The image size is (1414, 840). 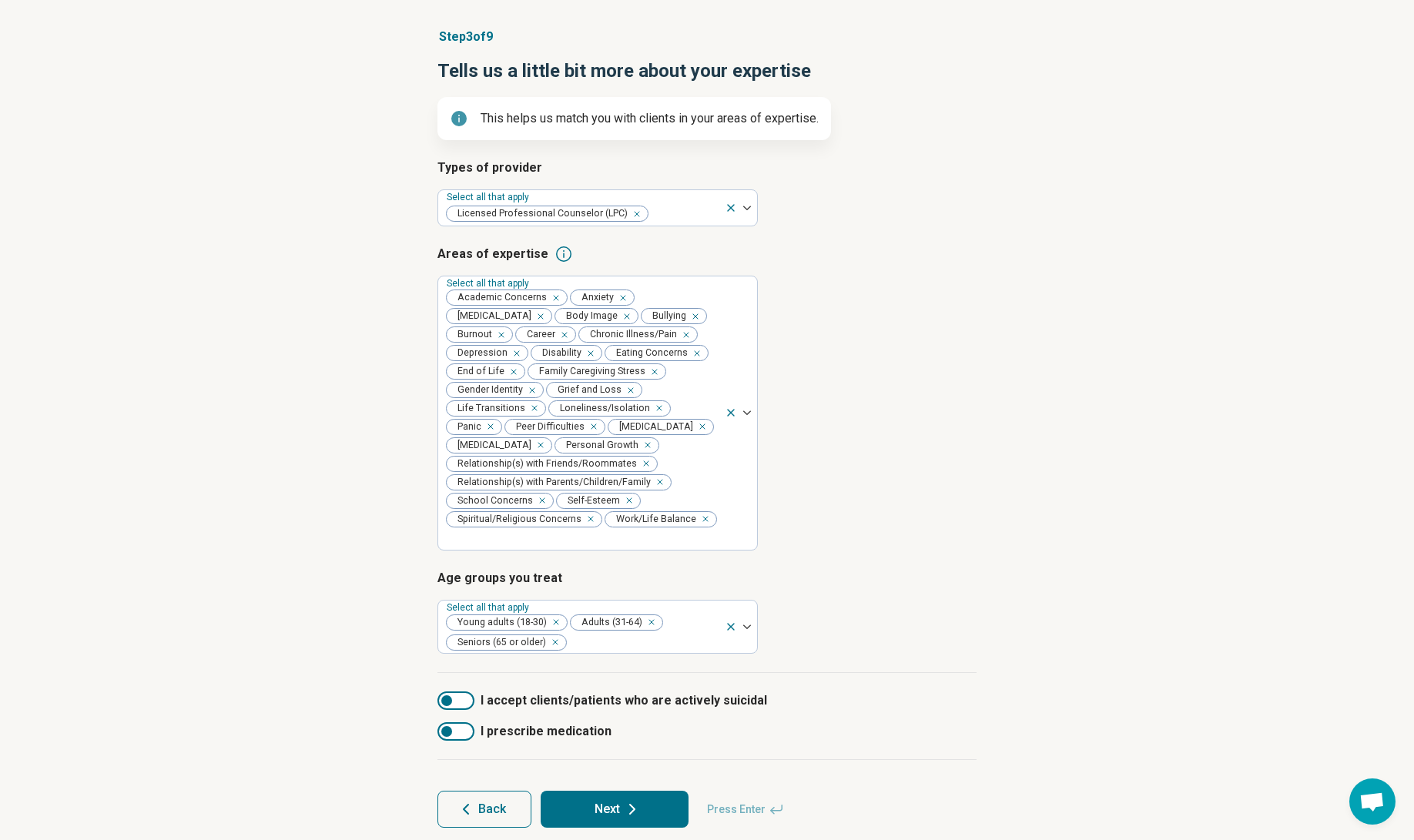 I want to click on span: Disability, so click(x=558, y=352).